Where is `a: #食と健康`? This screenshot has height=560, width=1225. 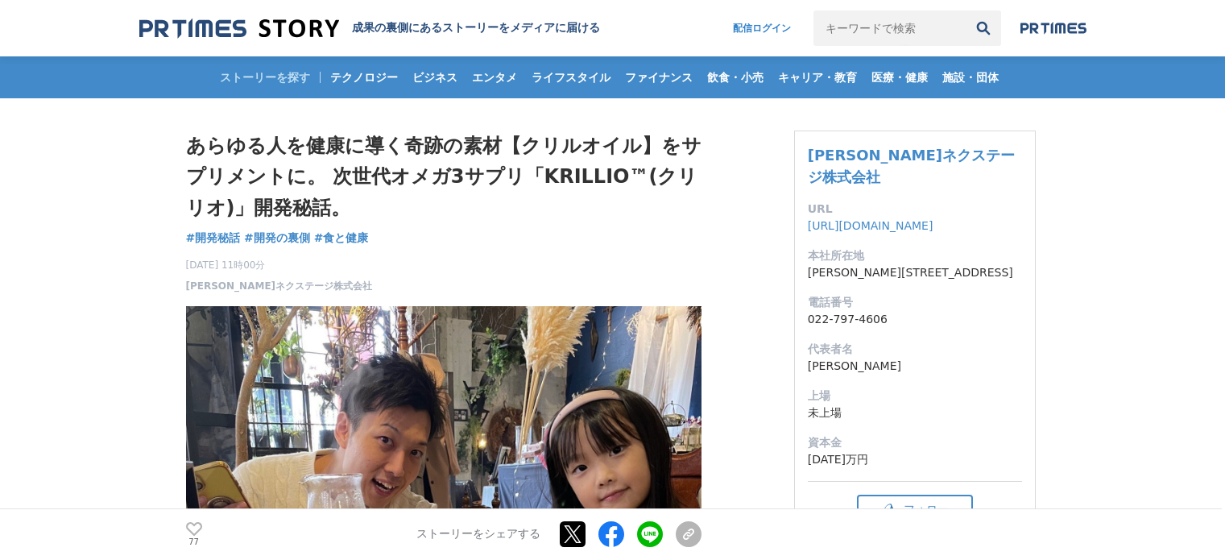
a: #食と健康 is located at coordinates (341, 238).